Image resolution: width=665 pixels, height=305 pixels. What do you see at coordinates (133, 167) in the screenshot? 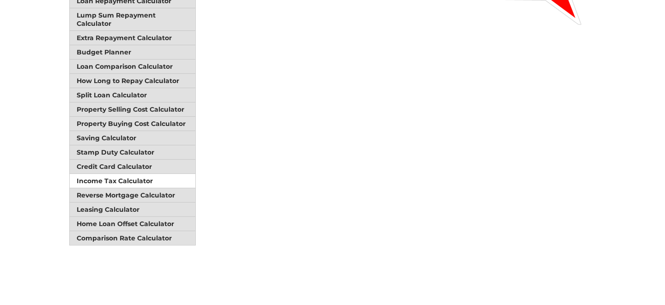
I see `a: Credit Card Calculator` at bounding box center [133, 167].